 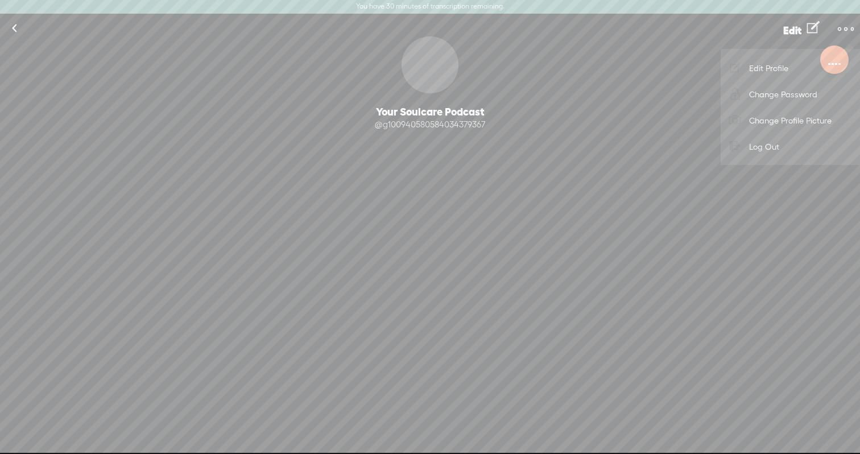 I want to click on a: Log Out, so click(x=790, y=146).